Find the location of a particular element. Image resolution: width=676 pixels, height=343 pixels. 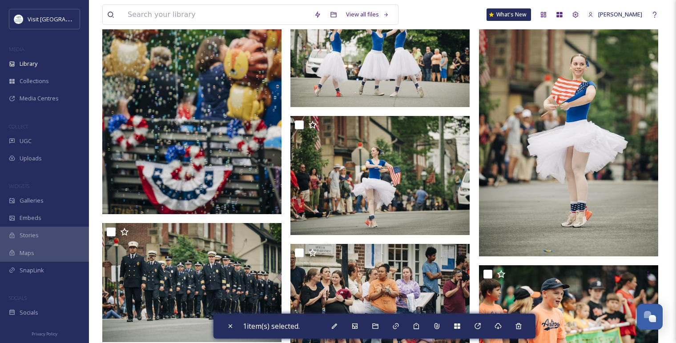

span: SOCIALS is located at coordinates (18, 298).